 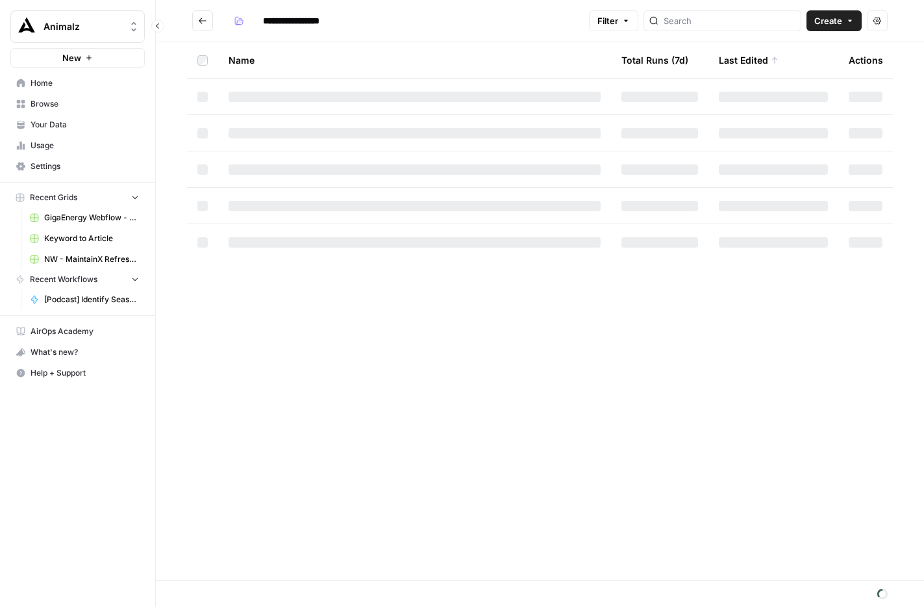 I want to click on button: Workspace: Animalz, so click(x=77, y=27).